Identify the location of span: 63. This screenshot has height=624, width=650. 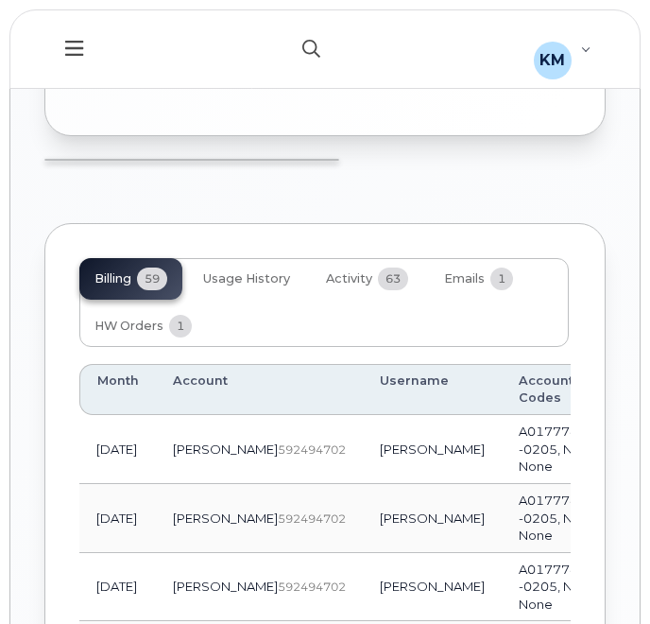
(393, 279).